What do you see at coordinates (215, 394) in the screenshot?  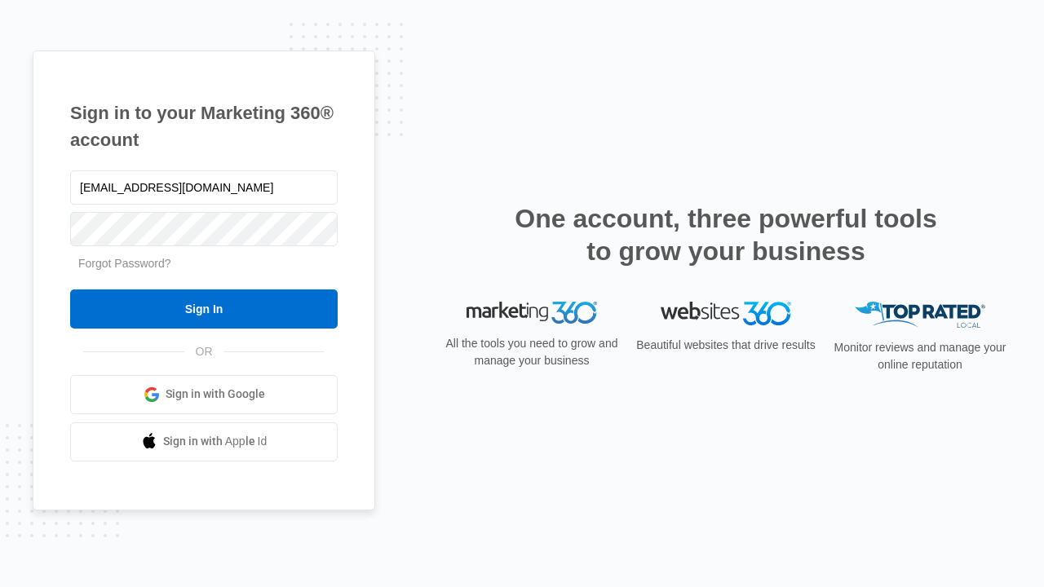 I see `span: Sign in with Google` at bounding box center [215, 394].